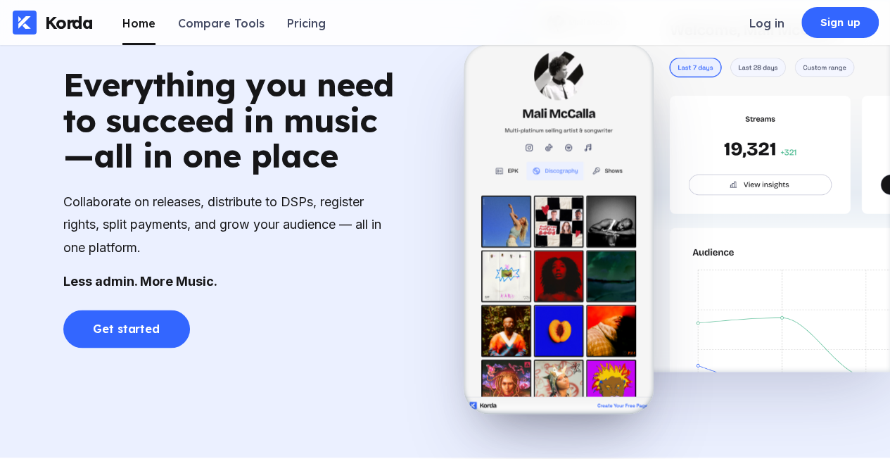  Describe the element at coordinates (840, 23) in the screenshot. I see `div: Sign up` at that location.